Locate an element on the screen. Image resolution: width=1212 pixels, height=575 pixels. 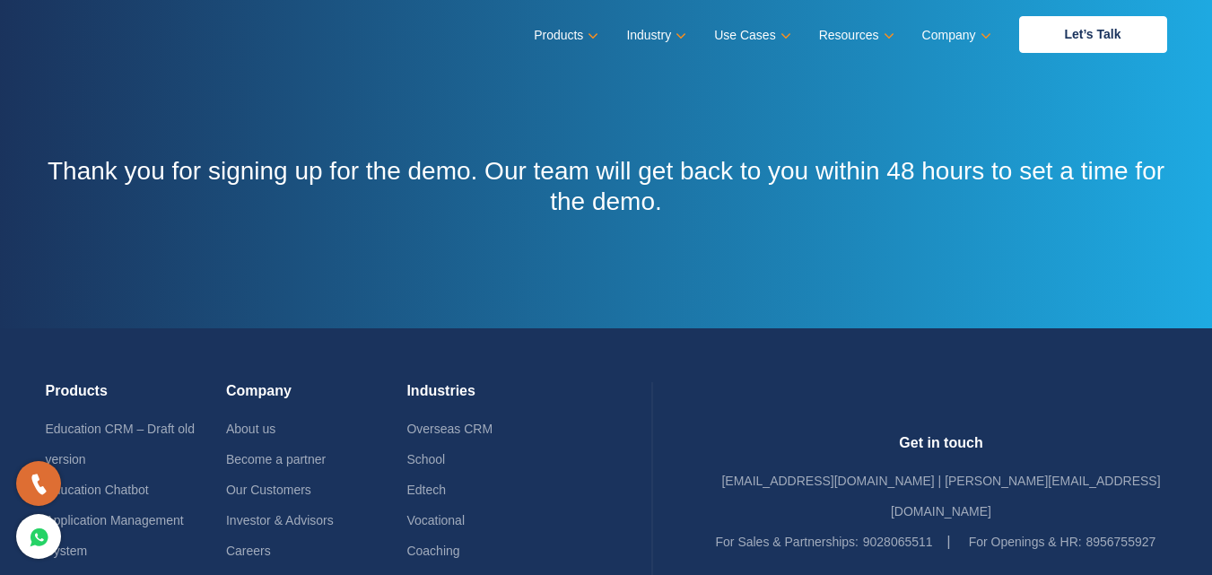
a: Coaching is located at coordinates (432, 551).